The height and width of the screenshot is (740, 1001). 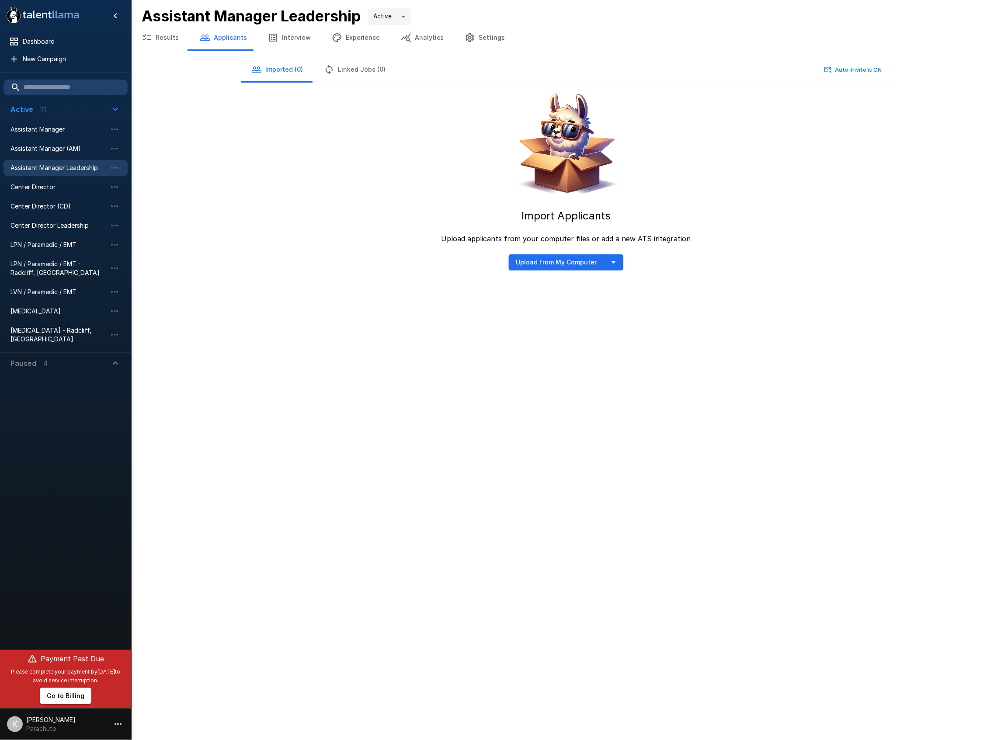 I want to click on button: Results, so click(x=160, y=38).